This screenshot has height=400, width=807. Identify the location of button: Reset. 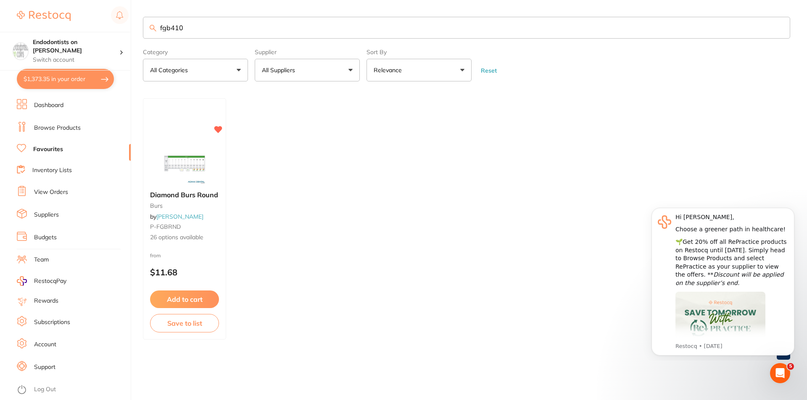
(489, 71).